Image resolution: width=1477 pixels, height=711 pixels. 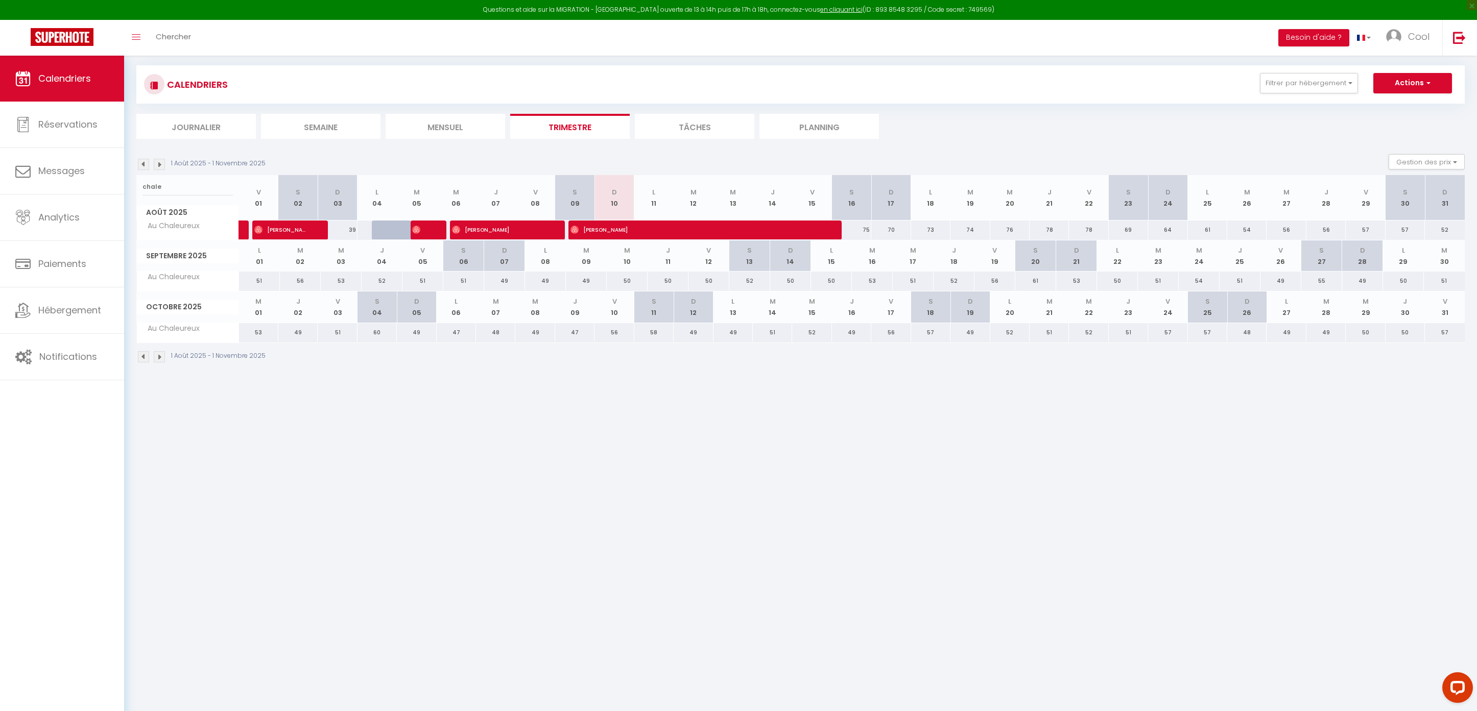 What do you see at coordinates (1403, 281) in the screenshot?
I see `div: 50` at bounding box center [1403, 281].